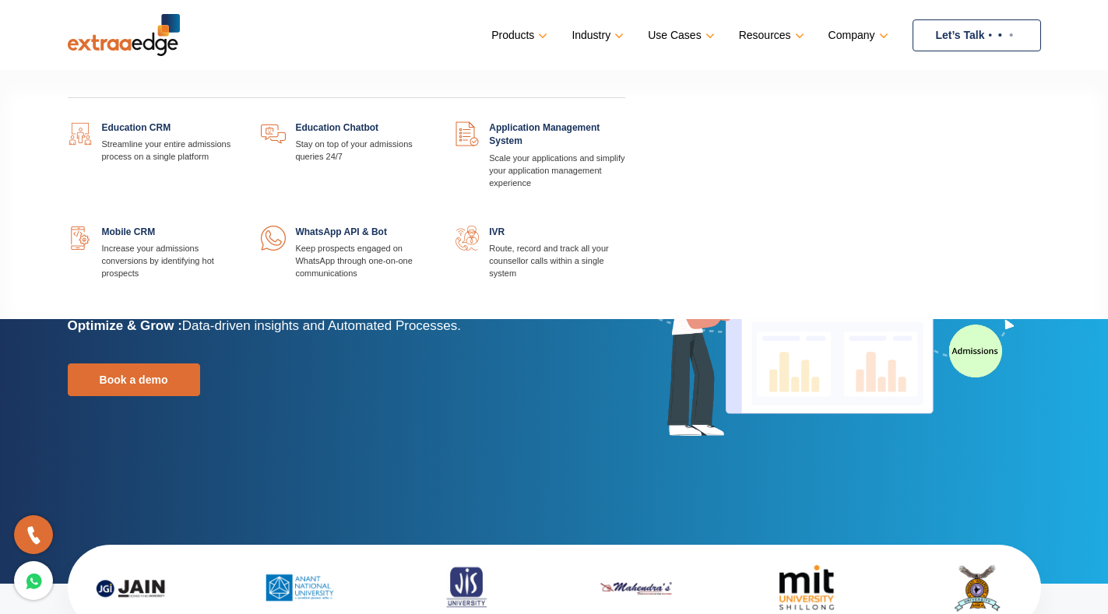  Describe the element at coordinates (976, 35) in the screenshot. I see `a: Let’s Talk` at that location.